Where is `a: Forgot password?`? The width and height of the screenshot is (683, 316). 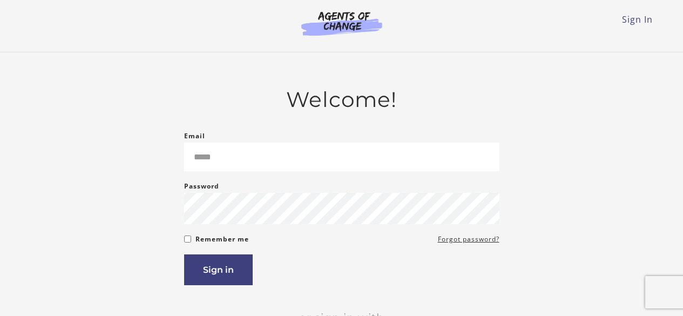
a: Forgot password? is located at coordinates (468, 239).